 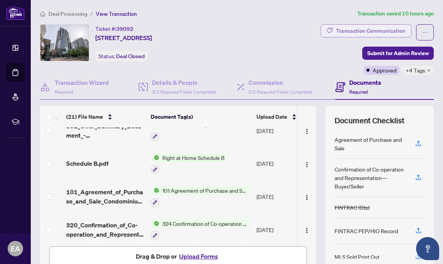 I want to click on span: ellipsis, so click(x=425, y=32).